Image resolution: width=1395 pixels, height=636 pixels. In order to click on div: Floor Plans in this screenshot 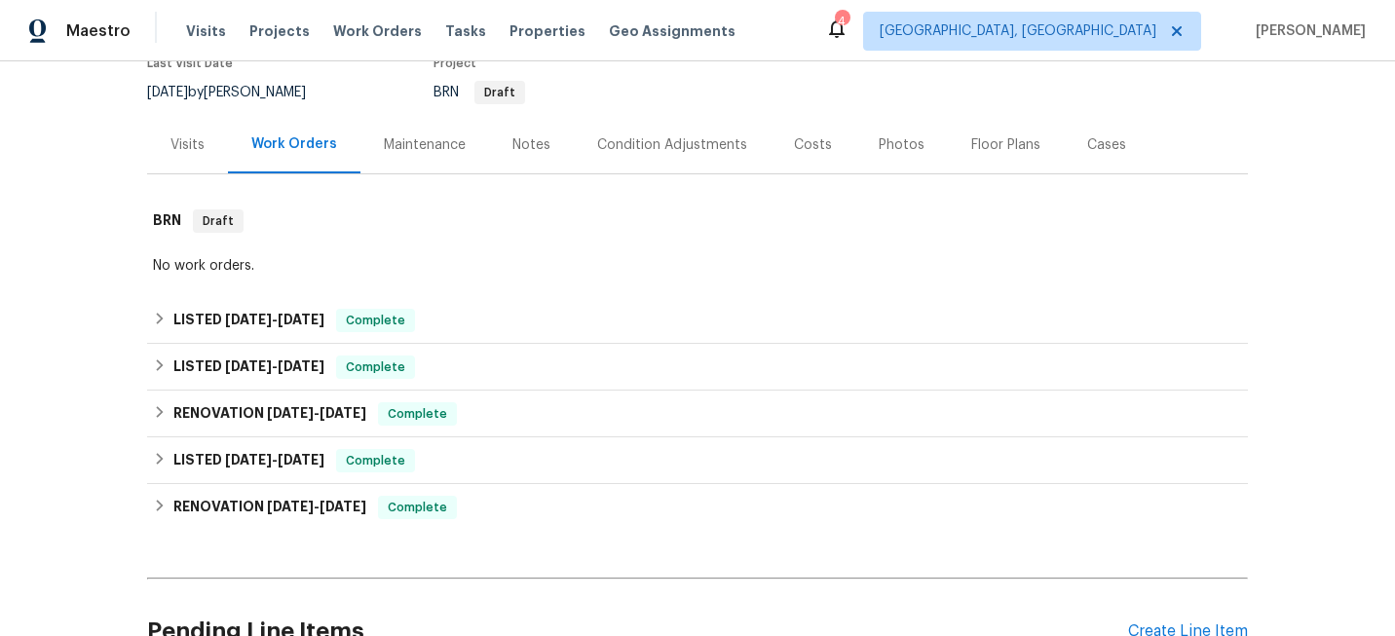, I will do `click(1005, 145)`.